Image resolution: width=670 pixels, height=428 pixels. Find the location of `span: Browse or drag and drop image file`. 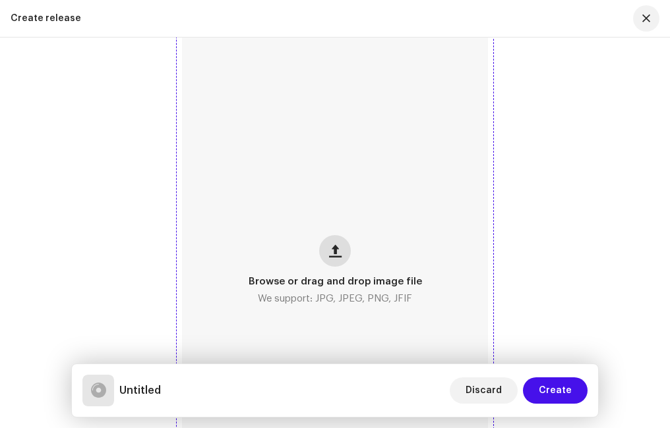

span: Browse or drag and drop image file is located at coordinates (335, 282).